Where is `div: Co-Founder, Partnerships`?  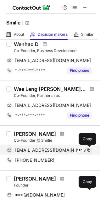 div: Co-Founder, Partnerships is located at coordinates (55, 96).